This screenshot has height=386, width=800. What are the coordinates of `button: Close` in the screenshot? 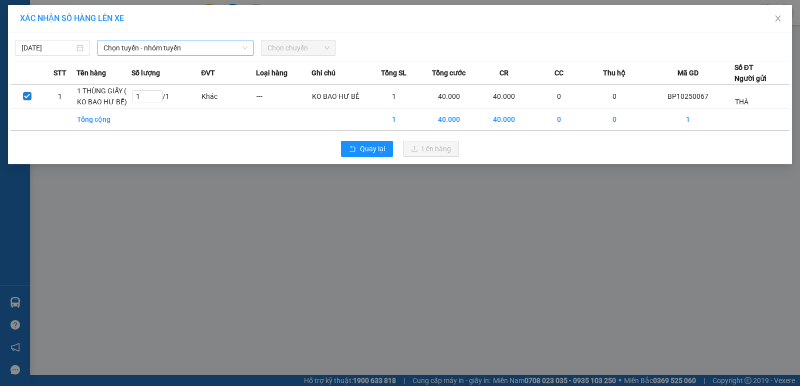 It's located at (778, 19).